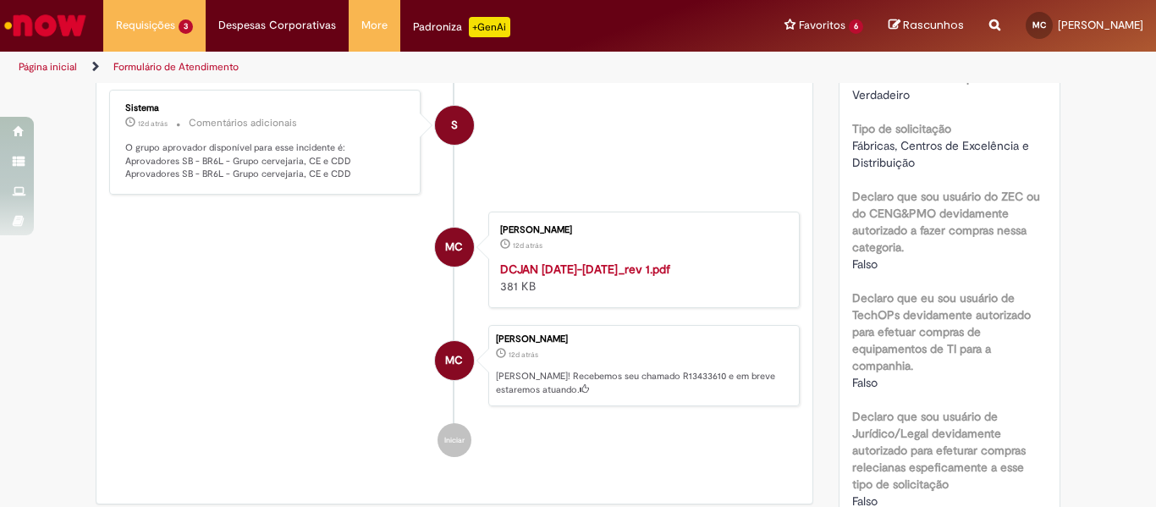 The height and width of the screenshot is (507, 1156). I want to click on b: Declaro que eu sou usuário de TechOPs devidamente autorizado para efetuar compras de equipamentos..., so click(941, 332).